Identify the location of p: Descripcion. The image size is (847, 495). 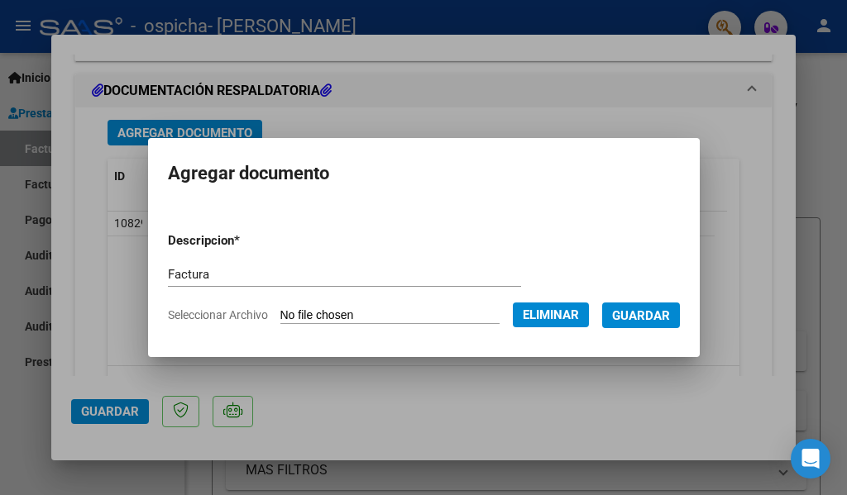
(245, 241).